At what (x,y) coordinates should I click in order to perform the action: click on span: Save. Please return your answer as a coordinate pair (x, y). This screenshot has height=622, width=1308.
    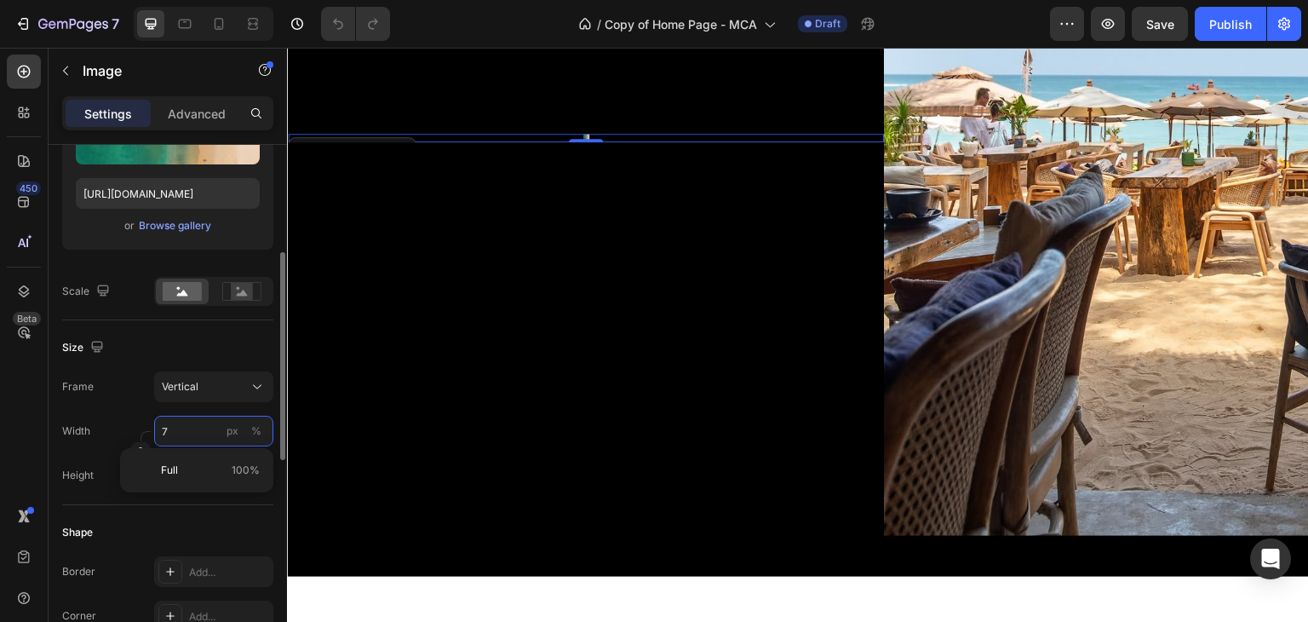
    Looking at the image, I should click on (1160, 24).